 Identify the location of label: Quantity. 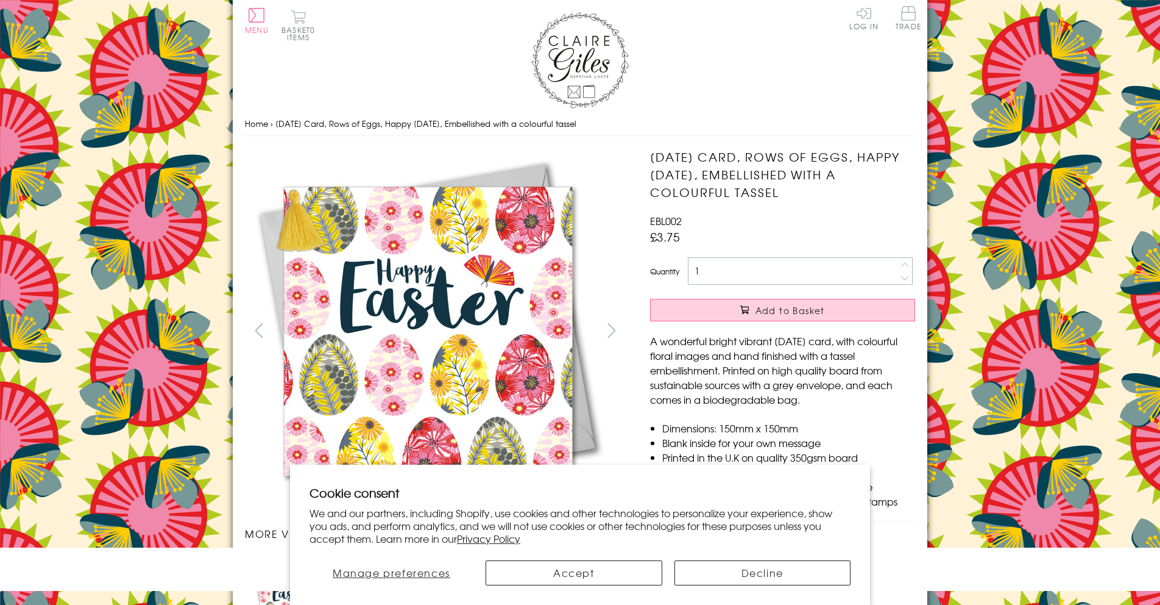
(665, 271).